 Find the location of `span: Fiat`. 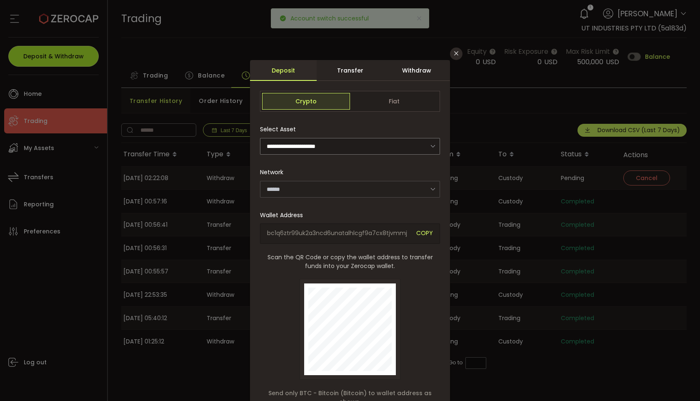

span: Fiat is located at coordinates (394, 101).